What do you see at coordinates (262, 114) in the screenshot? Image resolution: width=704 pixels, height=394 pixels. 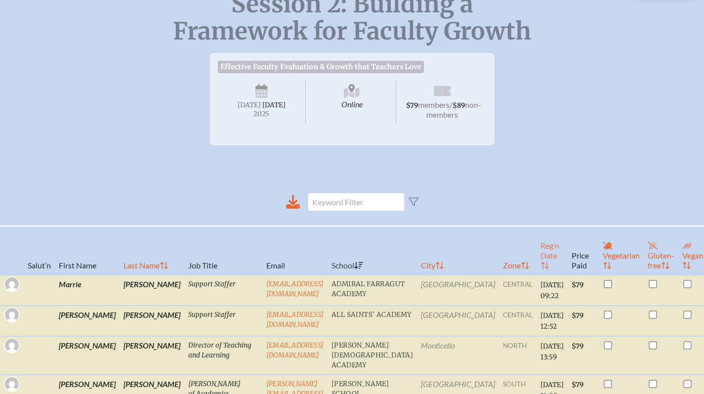 I see `span: 2025` at bounding box center [262, 114].